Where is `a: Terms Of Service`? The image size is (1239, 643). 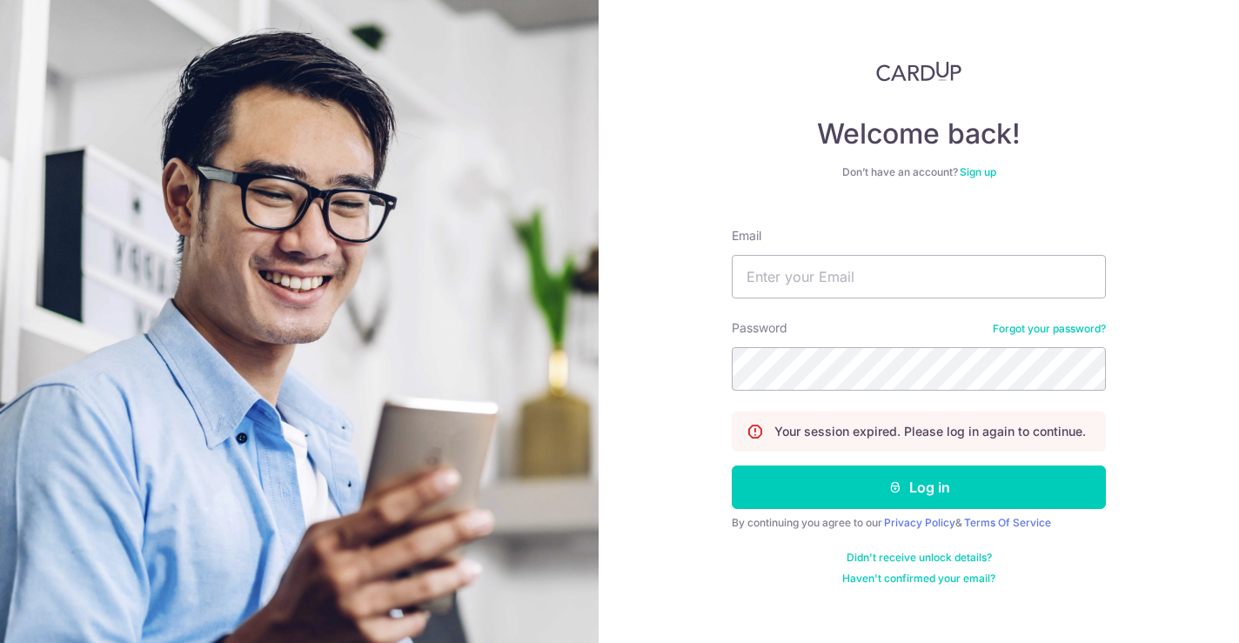 a: Terms Of Service is located at coordinates (1008, 522).